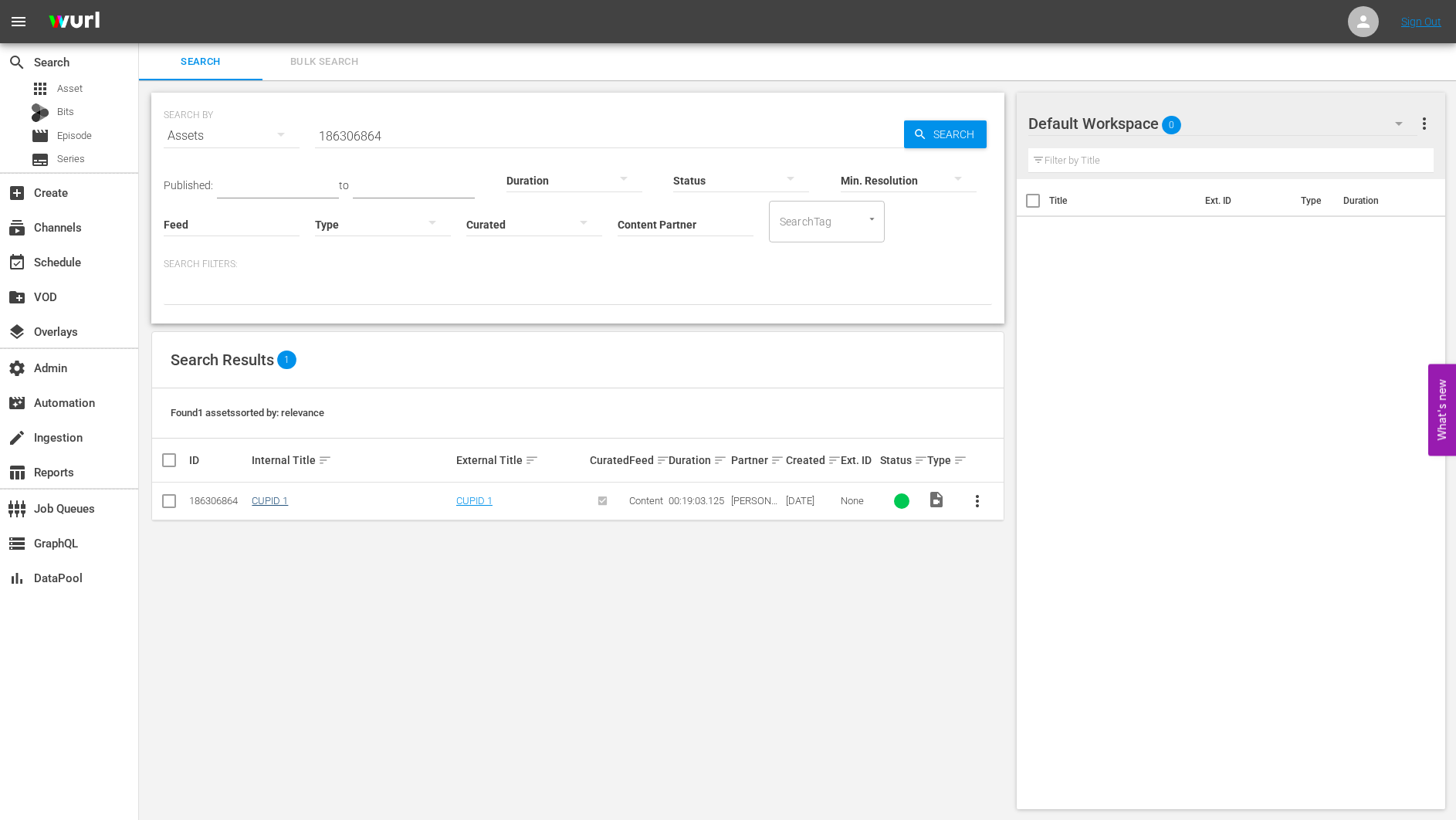  Describe the element at coordinates (17, 262) in the screenshot. I see `span: Schedule` at that location.